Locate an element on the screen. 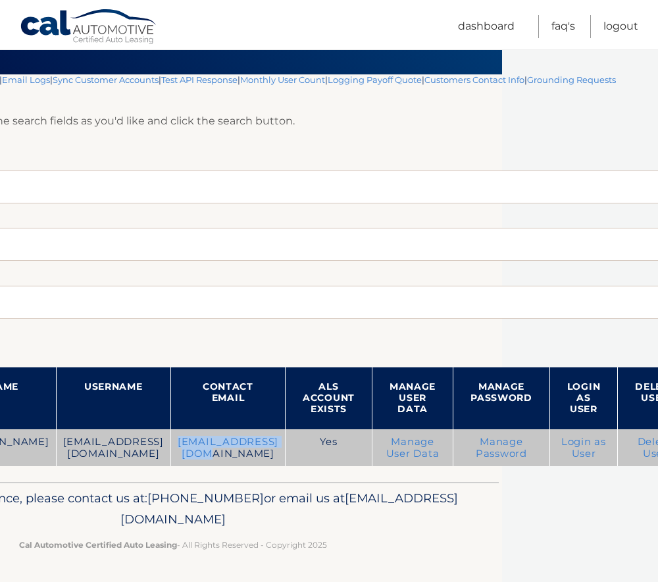 This screenshot has height=582, width=658. a: Email Logs is located at coordinates (26, 80).